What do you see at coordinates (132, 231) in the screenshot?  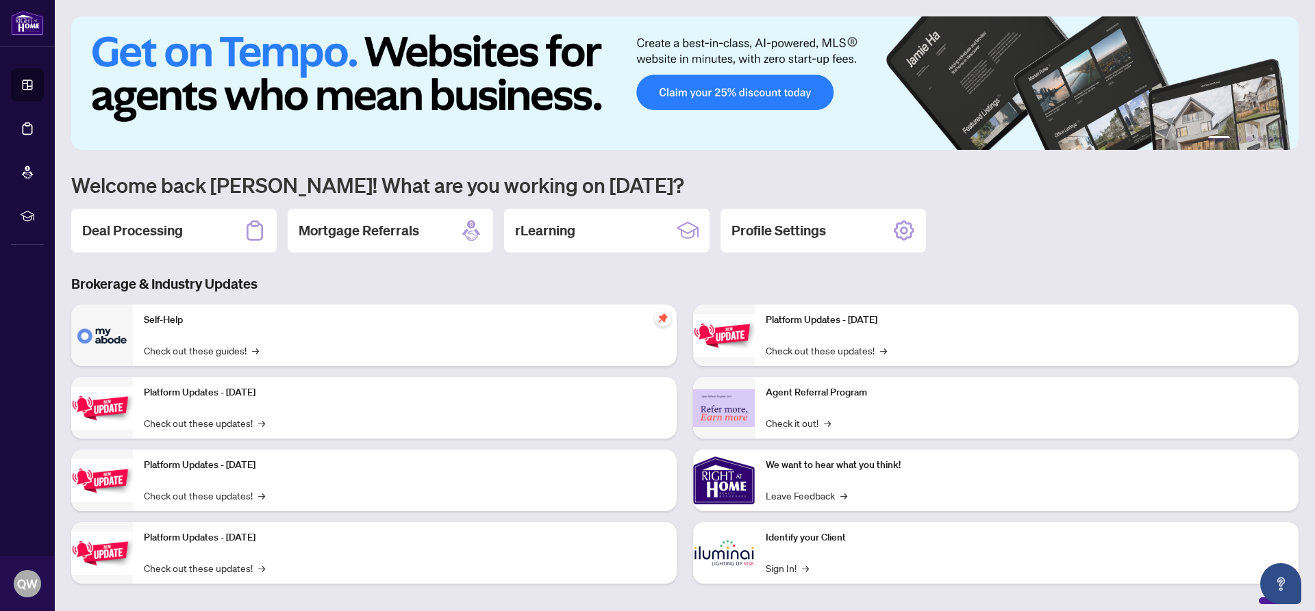 I see `h2: Deal Processing` at bounding box center [132, 231].